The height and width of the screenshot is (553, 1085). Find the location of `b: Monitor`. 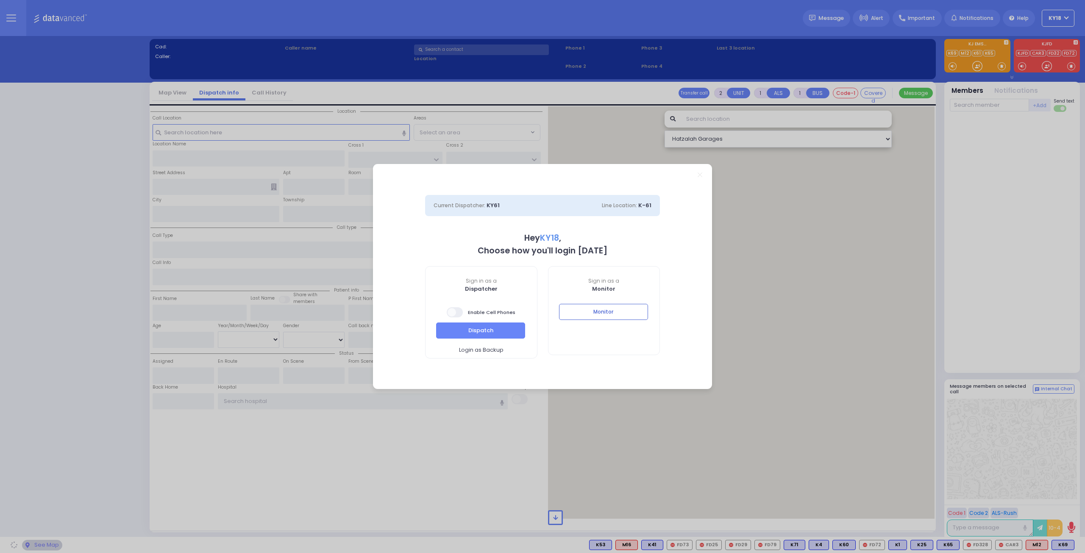

b: Monitor is located at coordinates (604, 289).